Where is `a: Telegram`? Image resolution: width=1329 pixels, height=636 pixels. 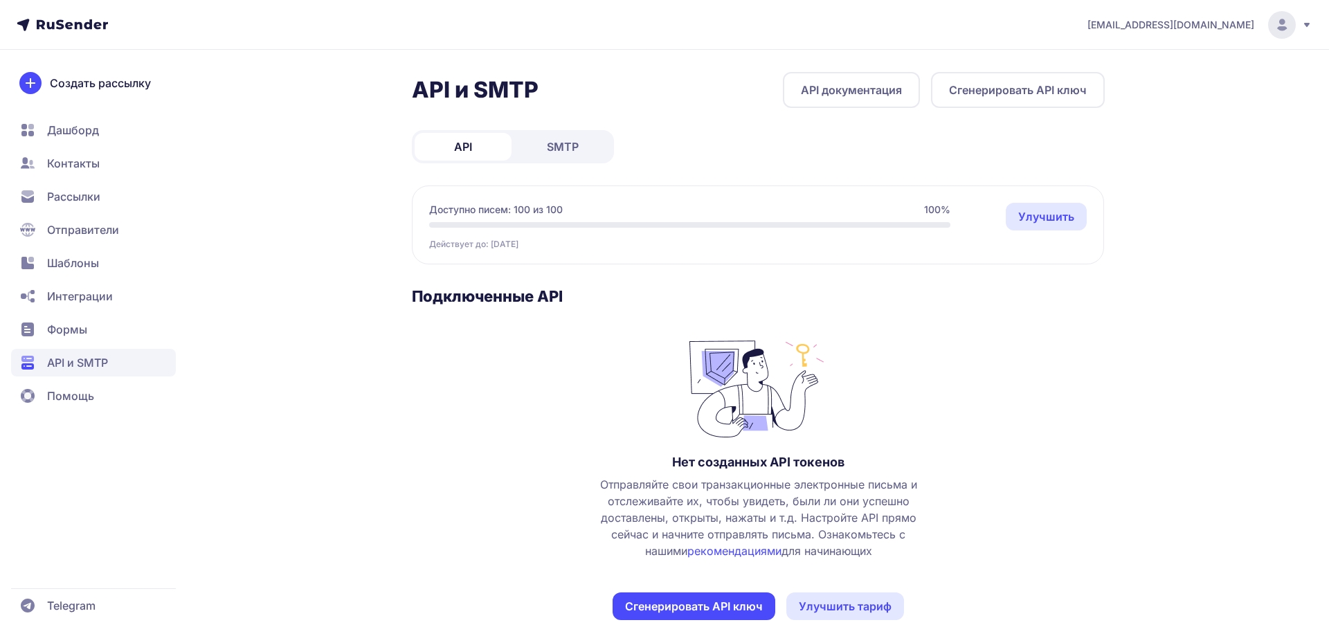
a: Telegram is located at coordinates (93, 606).